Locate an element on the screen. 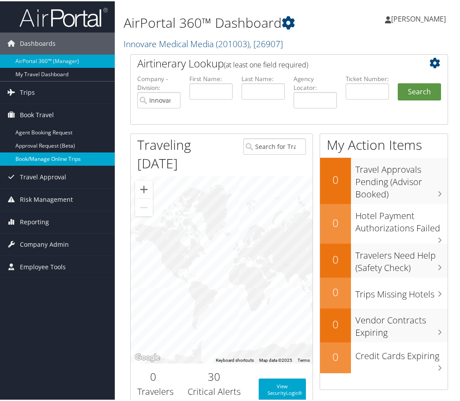 This screenshot has width=460, height=401. a: 0Credit Cards Expiring is located at coordinates (383, 357).